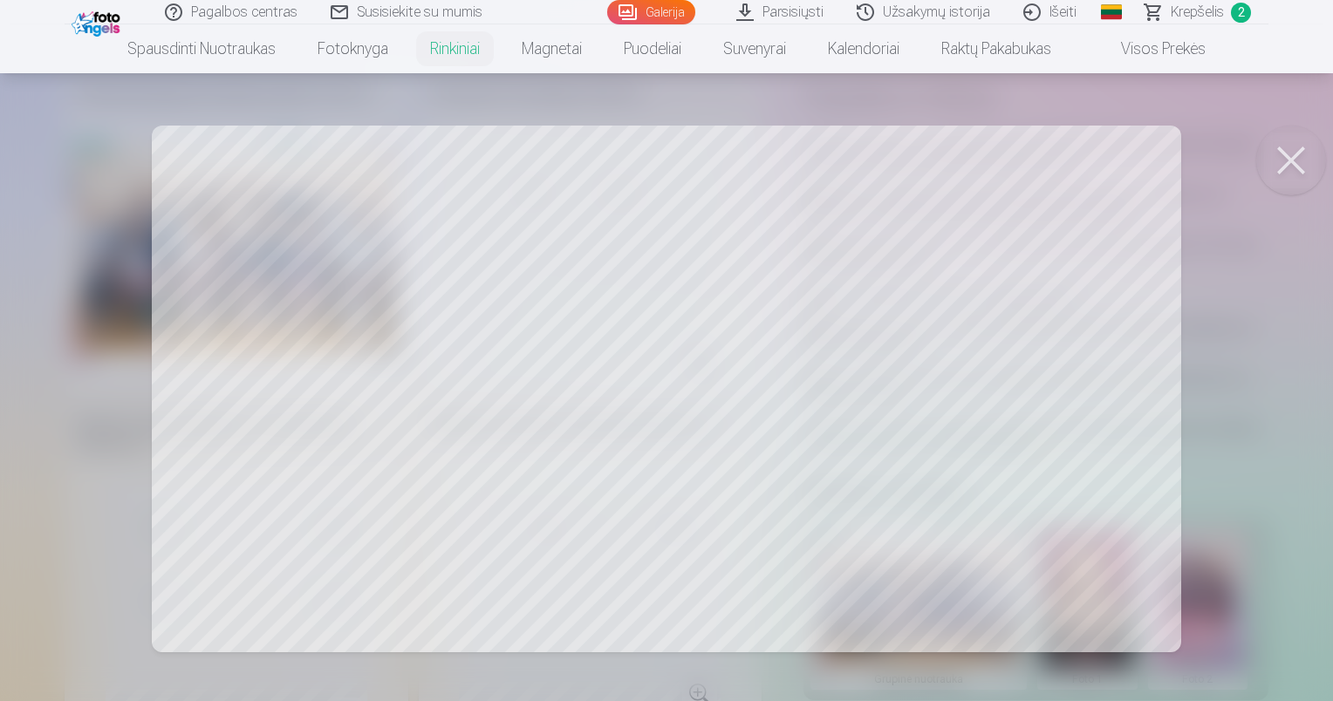 This screenshot has width=1333, height=701. What do you see at coordinates (653, 49) in the screenshot?
I see `a: Puodeliai` at bounding box center [653, 49].